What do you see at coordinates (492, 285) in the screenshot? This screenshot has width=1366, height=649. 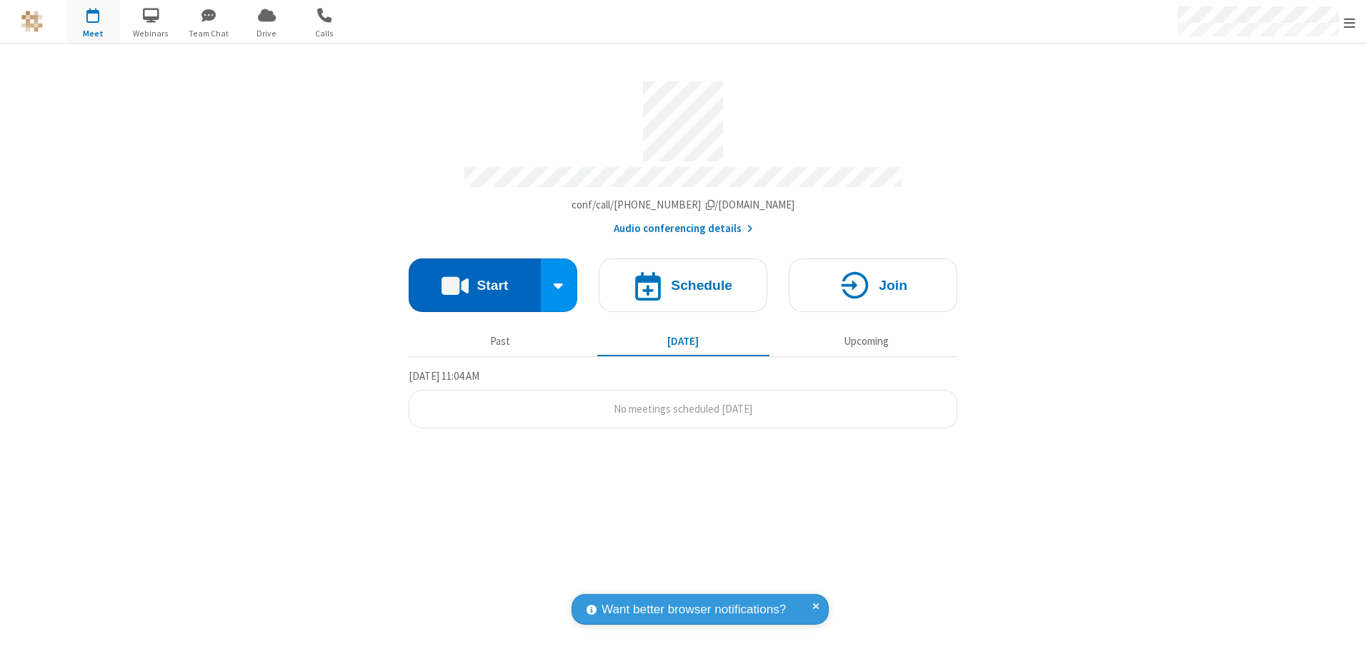 I see `h4: Start` at bounding box center [492, 285].